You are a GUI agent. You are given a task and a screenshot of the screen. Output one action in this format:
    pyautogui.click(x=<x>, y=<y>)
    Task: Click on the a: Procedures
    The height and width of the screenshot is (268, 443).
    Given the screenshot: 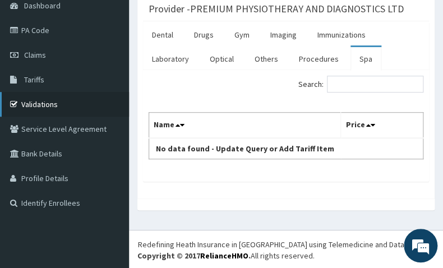 What is the action you would take?
    pyautogui.click(x=319, y=59)
    